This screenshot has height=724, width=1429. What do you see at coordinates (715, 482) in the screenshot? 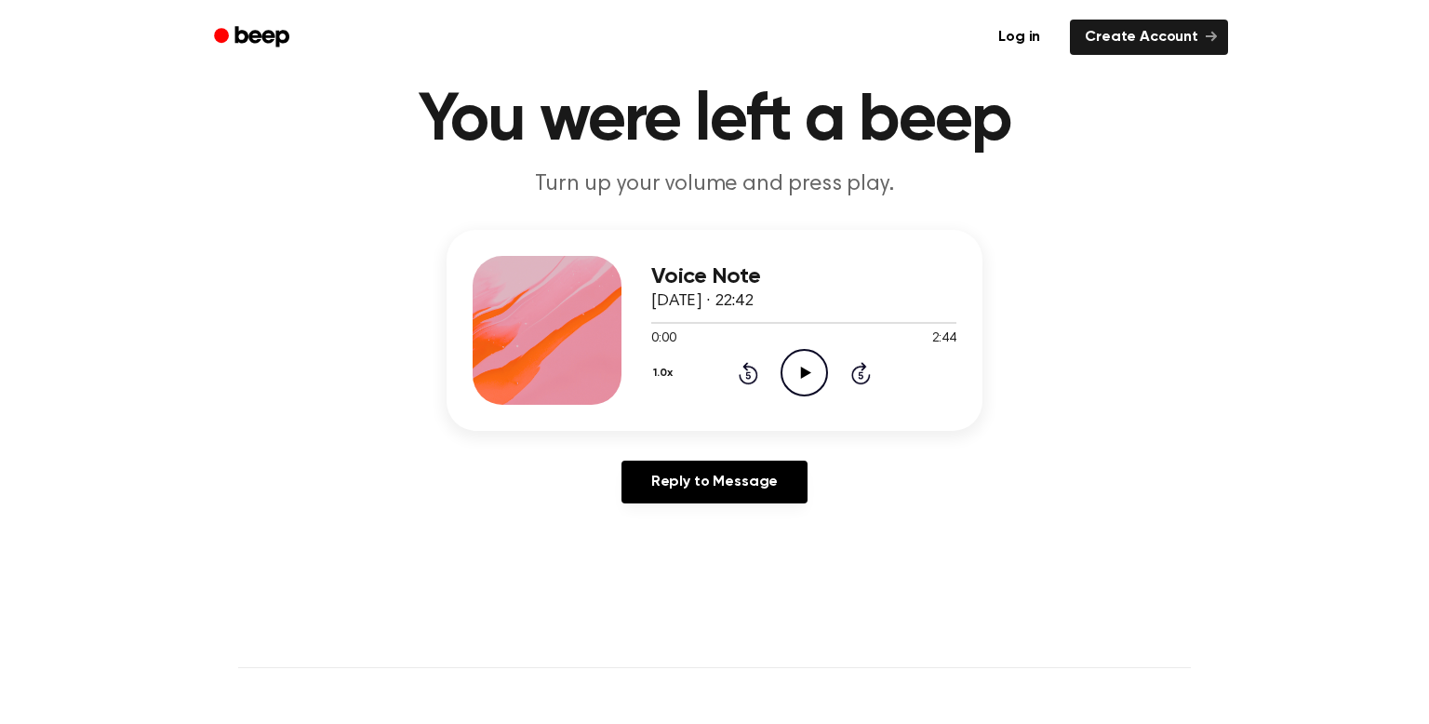
I see `a: Reply to Message` at bounding box center [715, 482].